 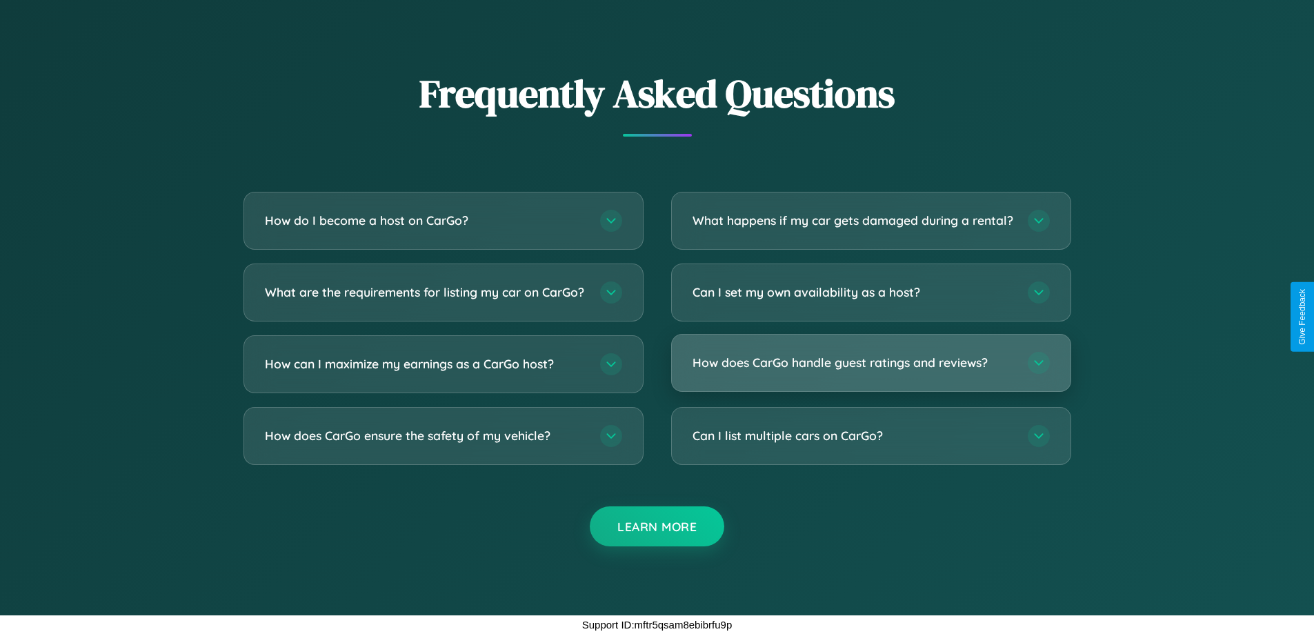 What do you see at coordinates (426, 220) in the screenshot?
I see `h3: How do I become a host on CarGo?` at bounding box center [426, 220].